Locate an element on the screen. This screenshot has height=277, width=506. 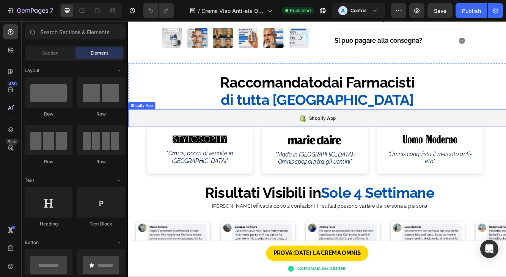
div: Text Block is located at coordinates (101, 224).